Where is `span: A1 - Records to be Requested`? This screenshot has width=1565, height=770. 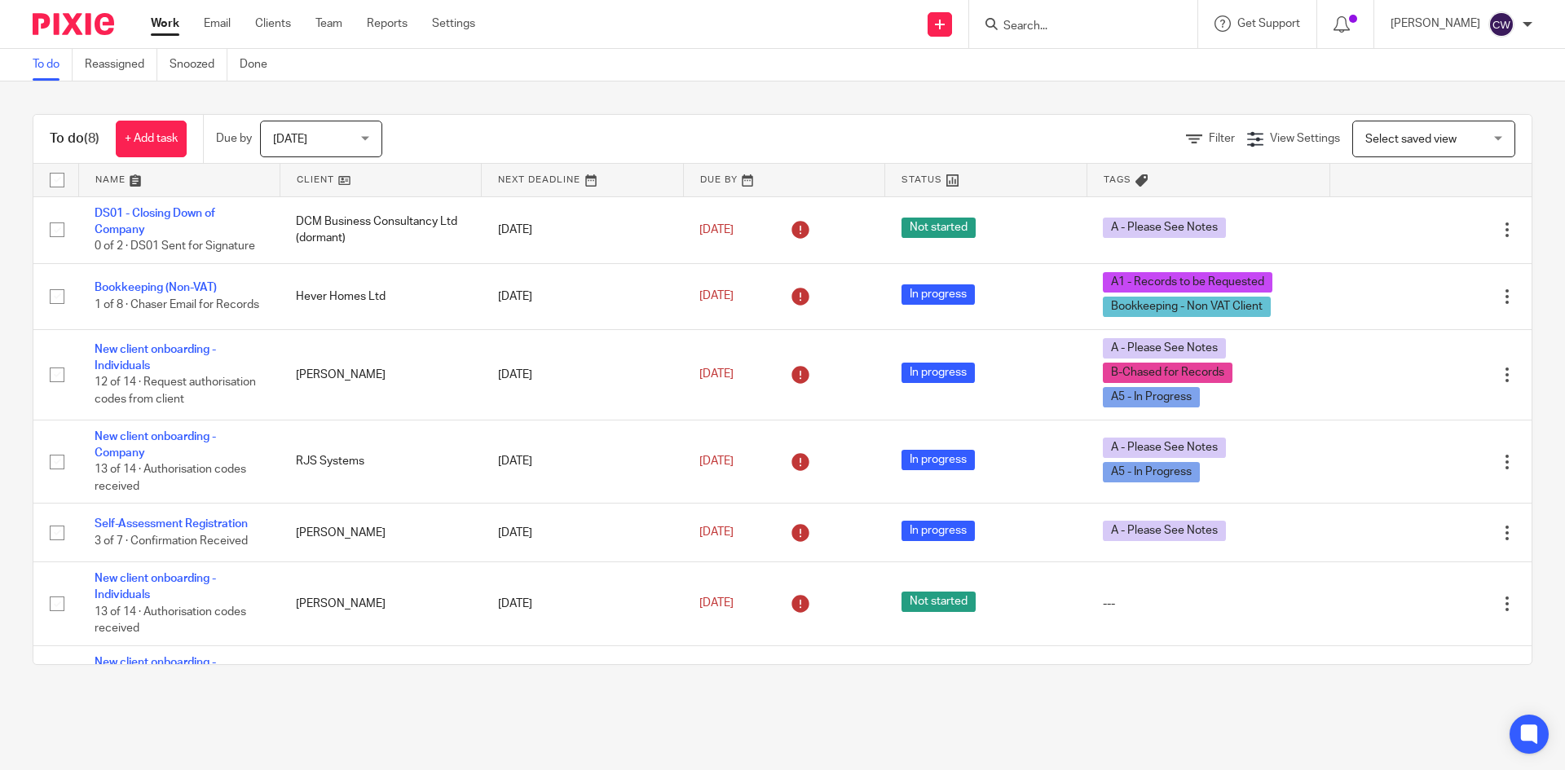 span: A1 - Records to be Requested is located at coordinates (1188, 282).